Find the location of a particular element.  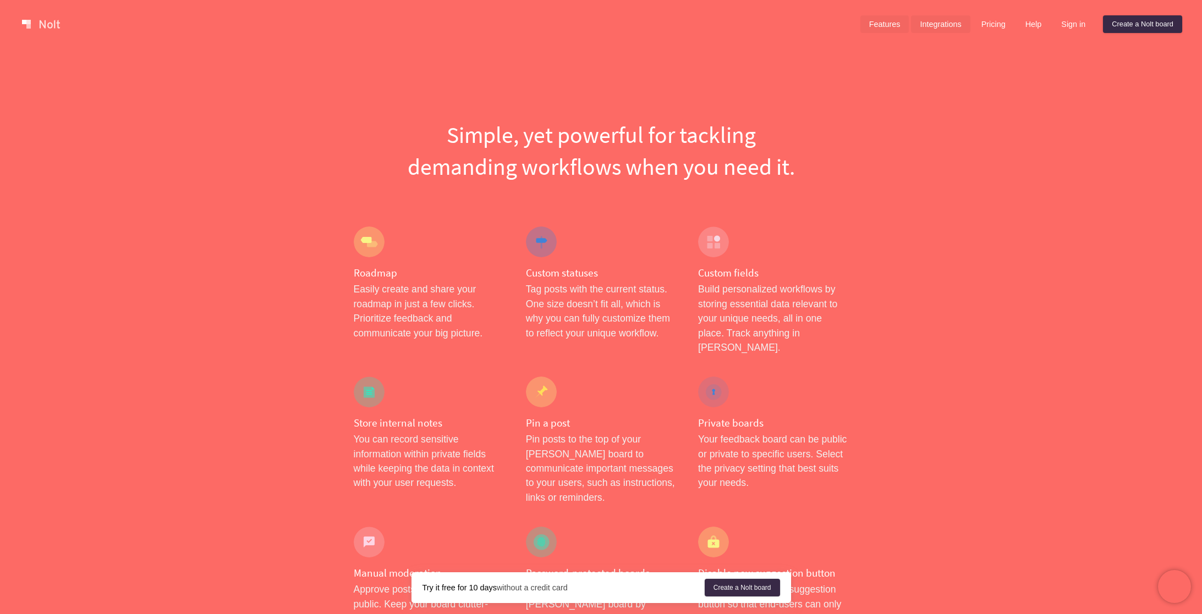

h4: Store internal notes is located at coordinates (428, 423).